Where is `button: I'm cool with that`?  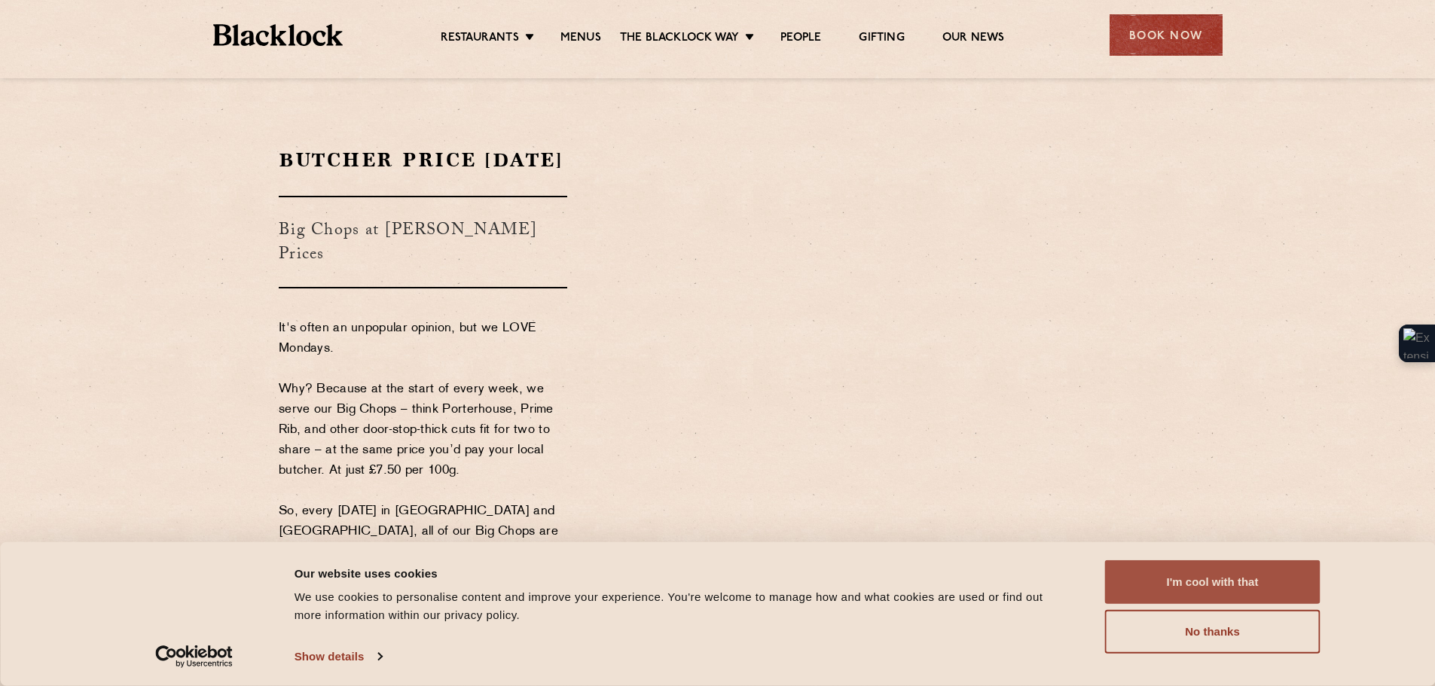 button: I'm cool with that is located at coordinates (1213, 582).